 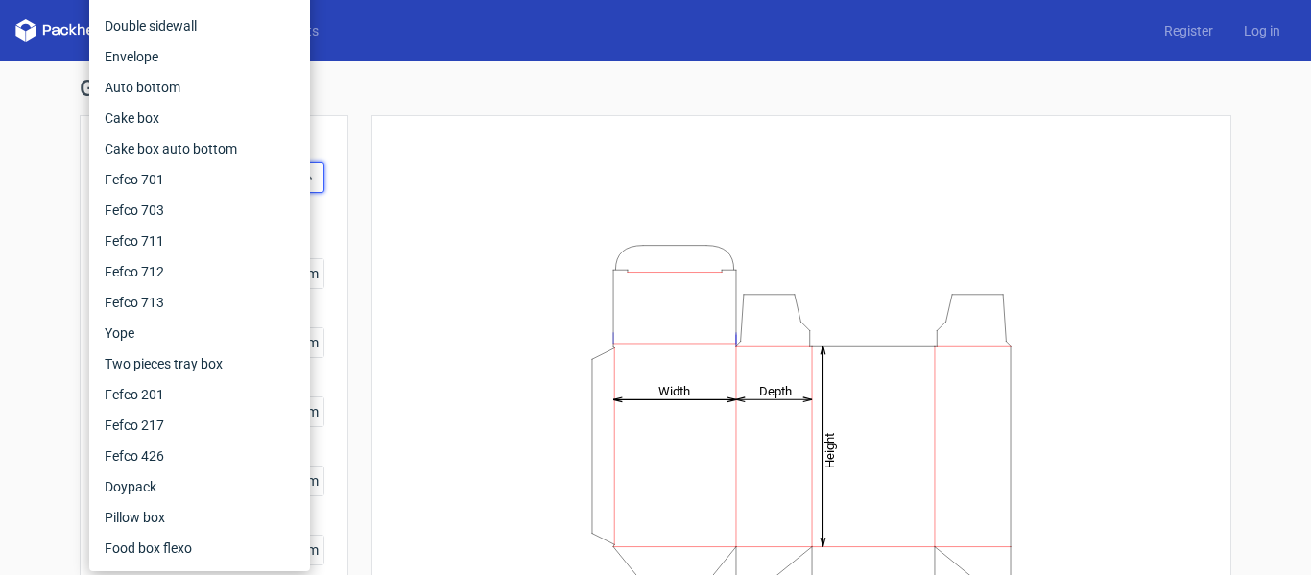 I want to click on div: Fefco 426, so click(x=200, y=456).